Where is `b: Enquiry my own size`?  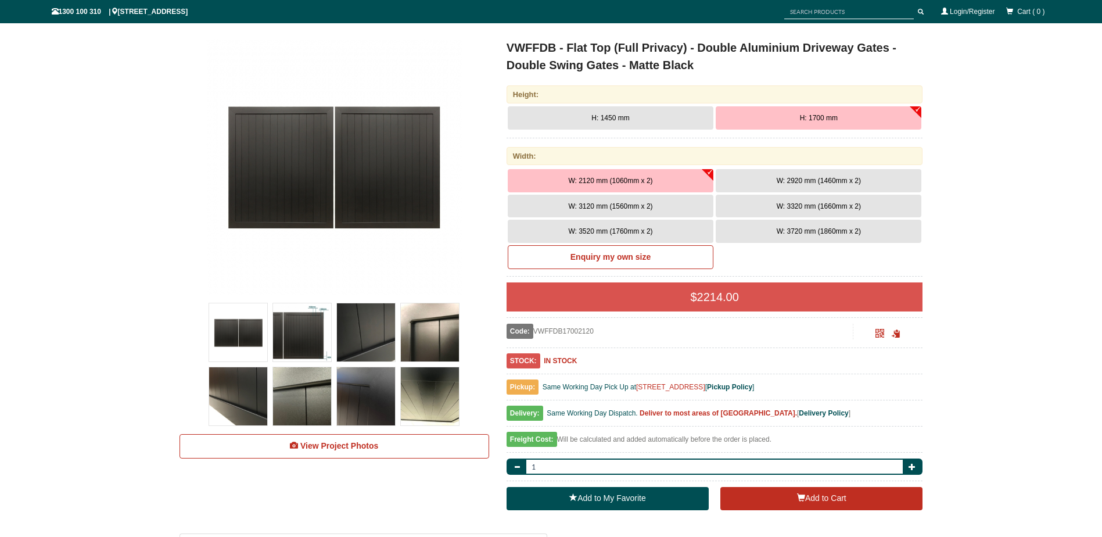 b: Enquiry my own size is located at coordinates (610, 257).